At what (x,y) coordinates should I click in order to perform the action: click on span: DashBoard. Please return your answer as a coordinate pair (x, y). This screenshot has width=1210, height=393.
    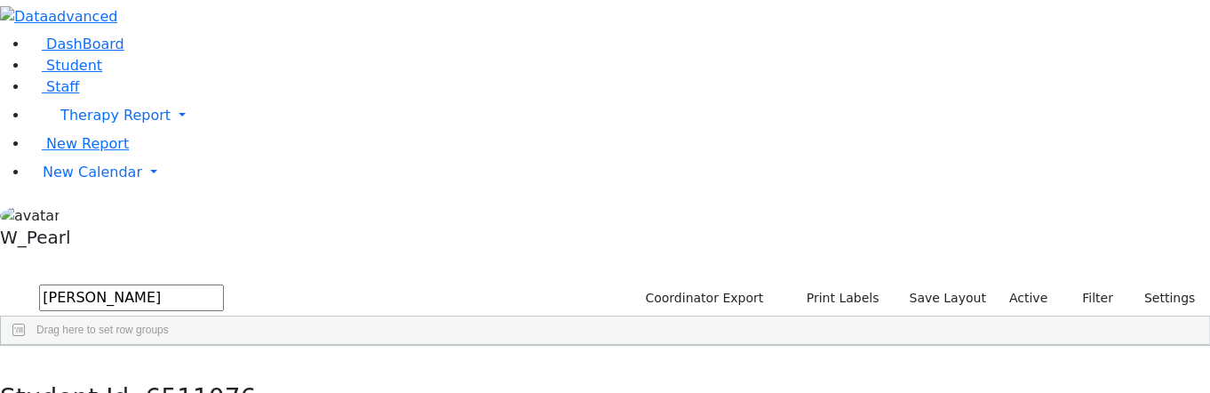
    Looking at the image, I should click on (85, 44).